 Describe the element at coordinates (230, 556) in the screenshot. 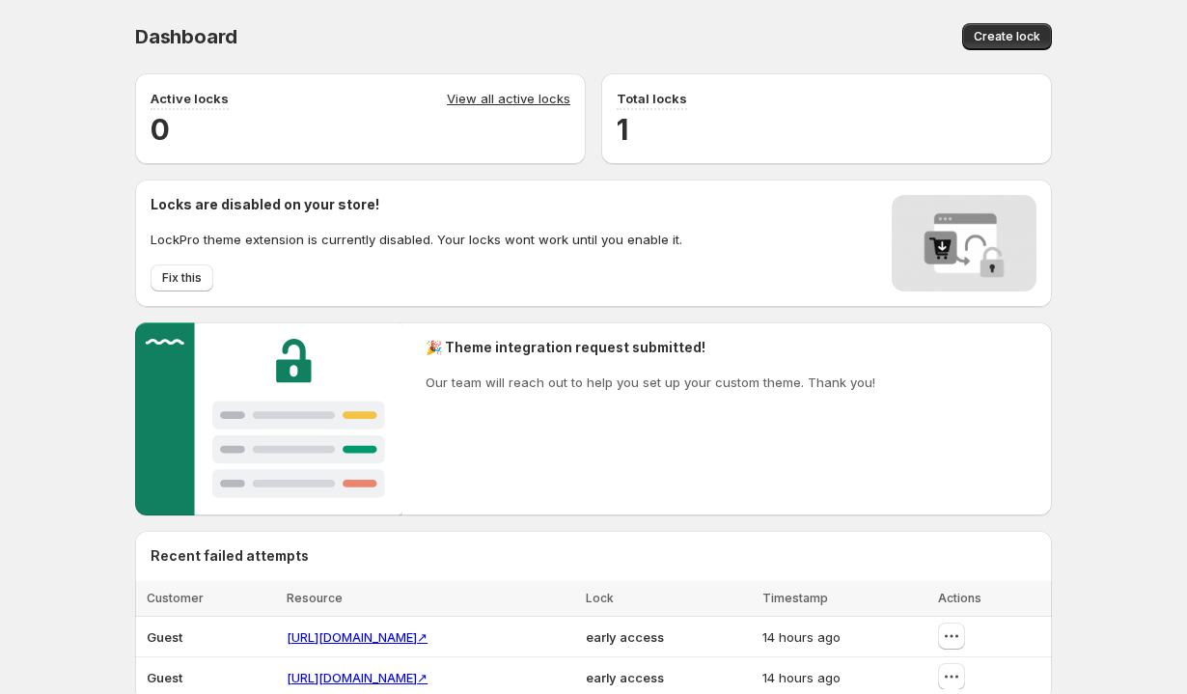

I see `h2: Recent failed attempts` at that location.